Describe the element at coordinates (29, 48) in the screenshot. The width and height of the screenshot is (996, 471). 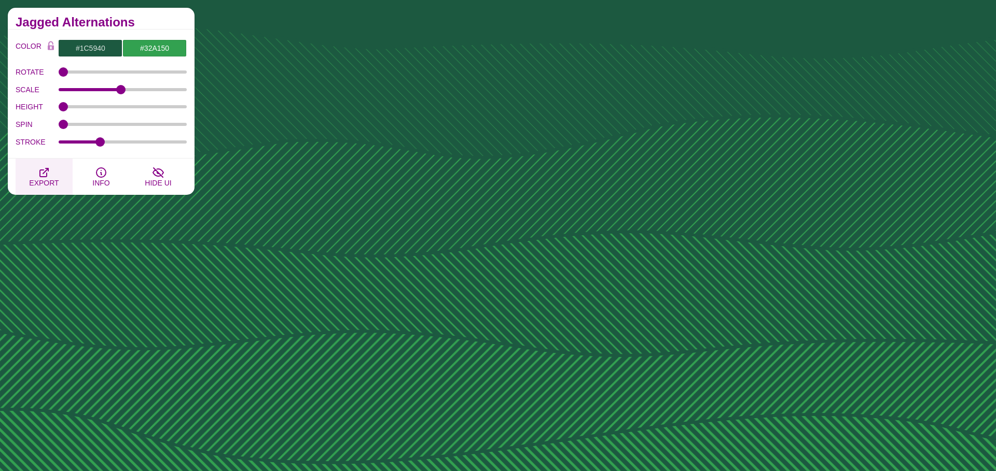
I see `label: COLOR` at that location.